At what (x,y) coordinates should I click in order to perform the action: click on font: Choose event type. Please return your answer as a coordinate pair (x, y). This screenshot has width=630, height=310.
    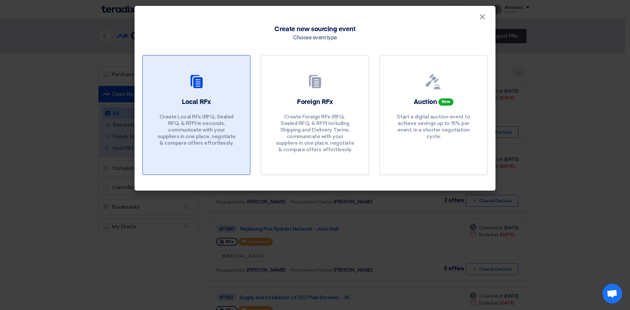
    Looking at the image, I should click on (315, 38).